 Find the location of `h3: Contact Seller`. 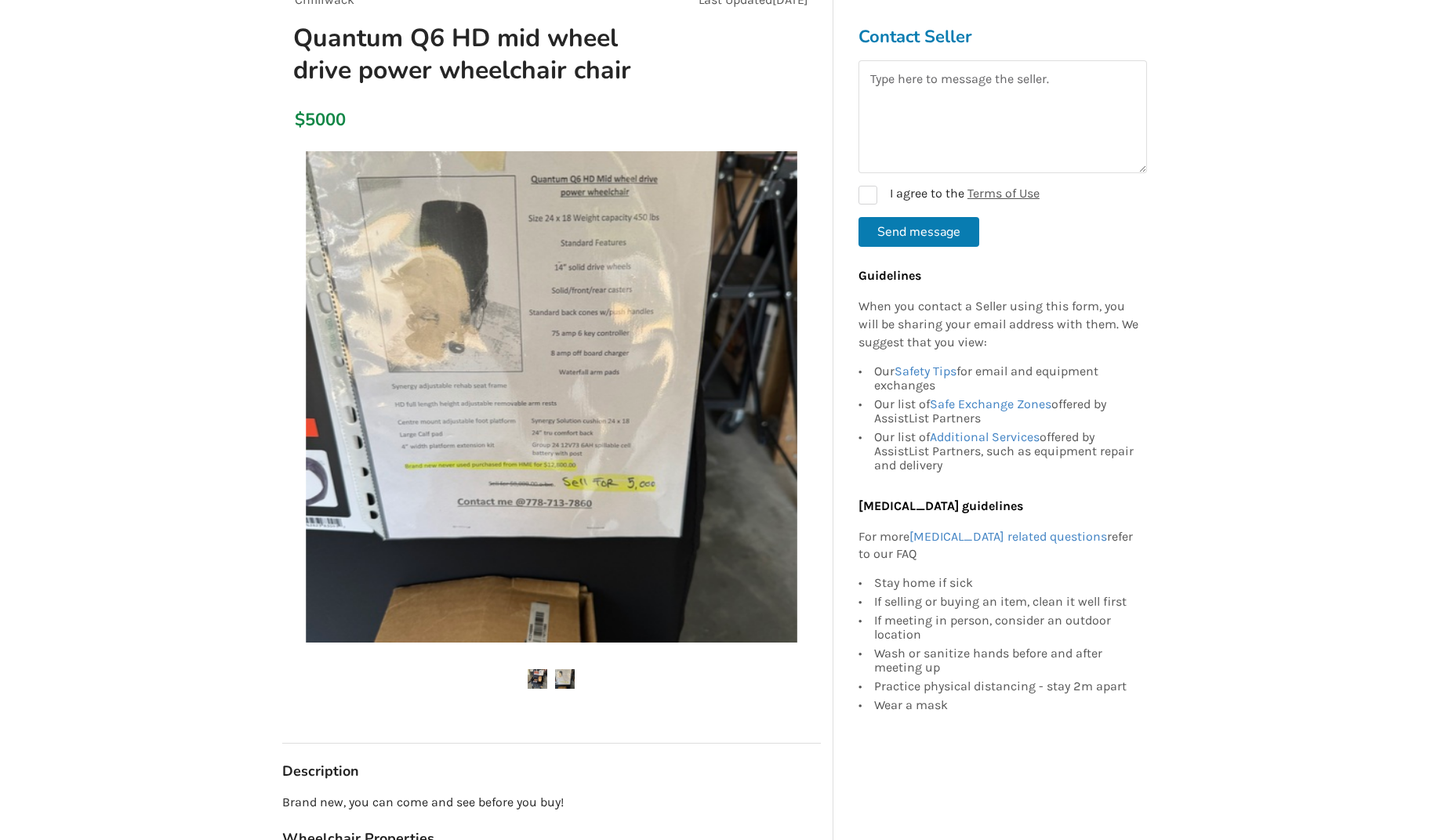

h3: Contact Seller is located at coordinates (1003, 37).